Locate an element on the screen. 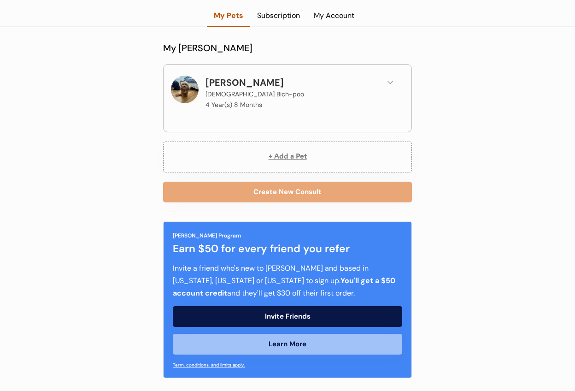 This screenshot has height=391, width=575. p: 4 Year(s) 8 Months is located at coordinates (234, 105).